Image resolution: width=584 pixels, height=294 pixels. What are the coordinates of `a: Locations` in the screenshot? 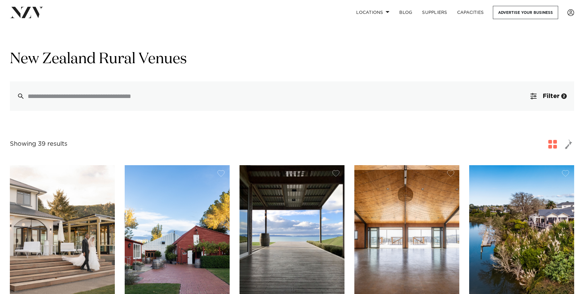 It's located at (373, 12).